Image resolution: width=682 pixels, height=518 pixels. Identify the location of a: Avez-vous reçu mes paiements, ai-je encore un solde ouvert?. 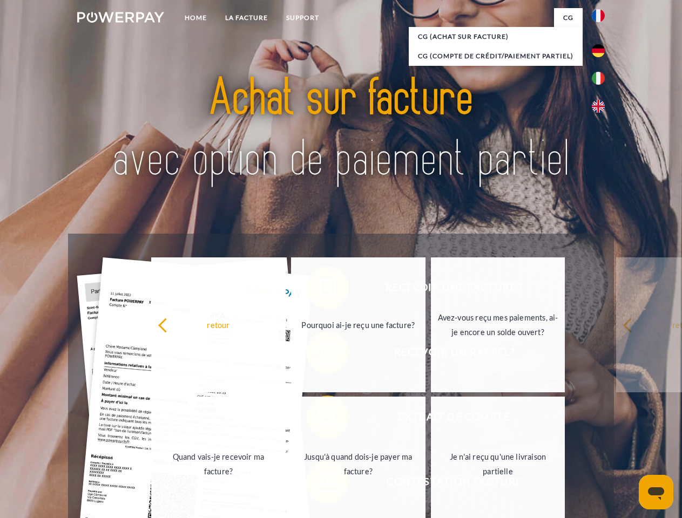
(498, 325).